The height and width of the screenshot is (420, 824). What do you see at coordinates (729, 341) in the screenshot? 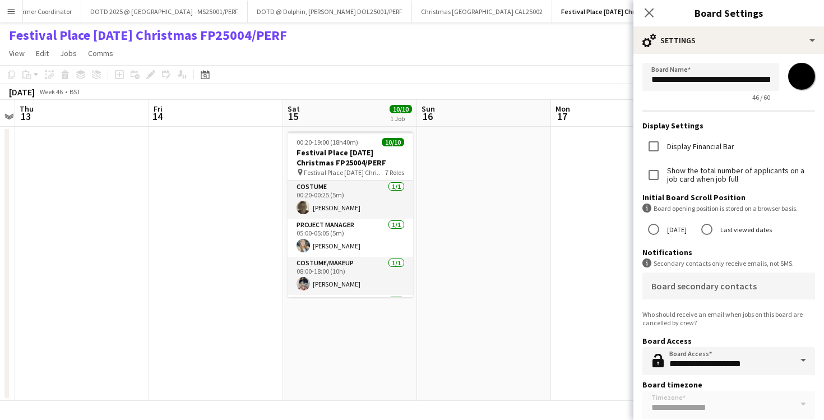
I see `h3: Board Access` at bounding box center [729, 341].